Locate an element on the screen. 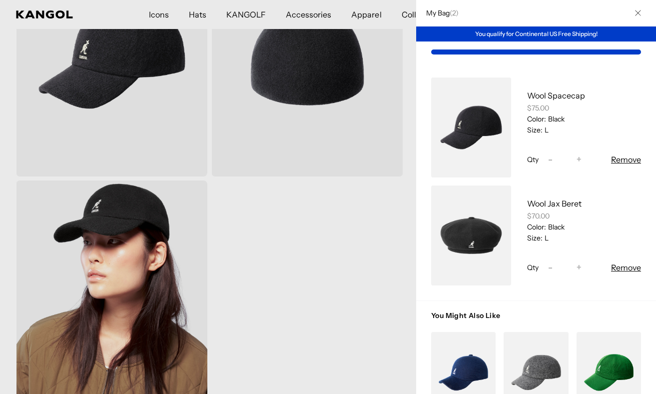 Image resolution: width=656 pixels, height=394 pixels. input: Quantity for Wool Spacecap is located at coordinates (564, 159).